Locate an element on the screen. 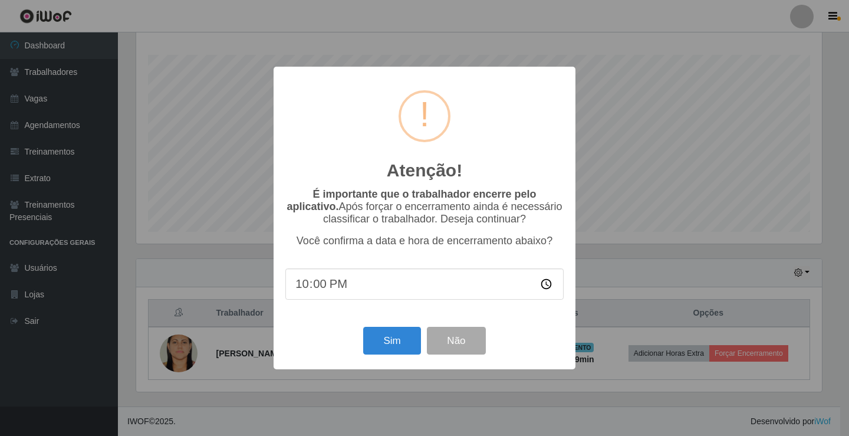 The width and height of the screenshot is (849, 436). button: Sim is located at coordinates (391, 340).